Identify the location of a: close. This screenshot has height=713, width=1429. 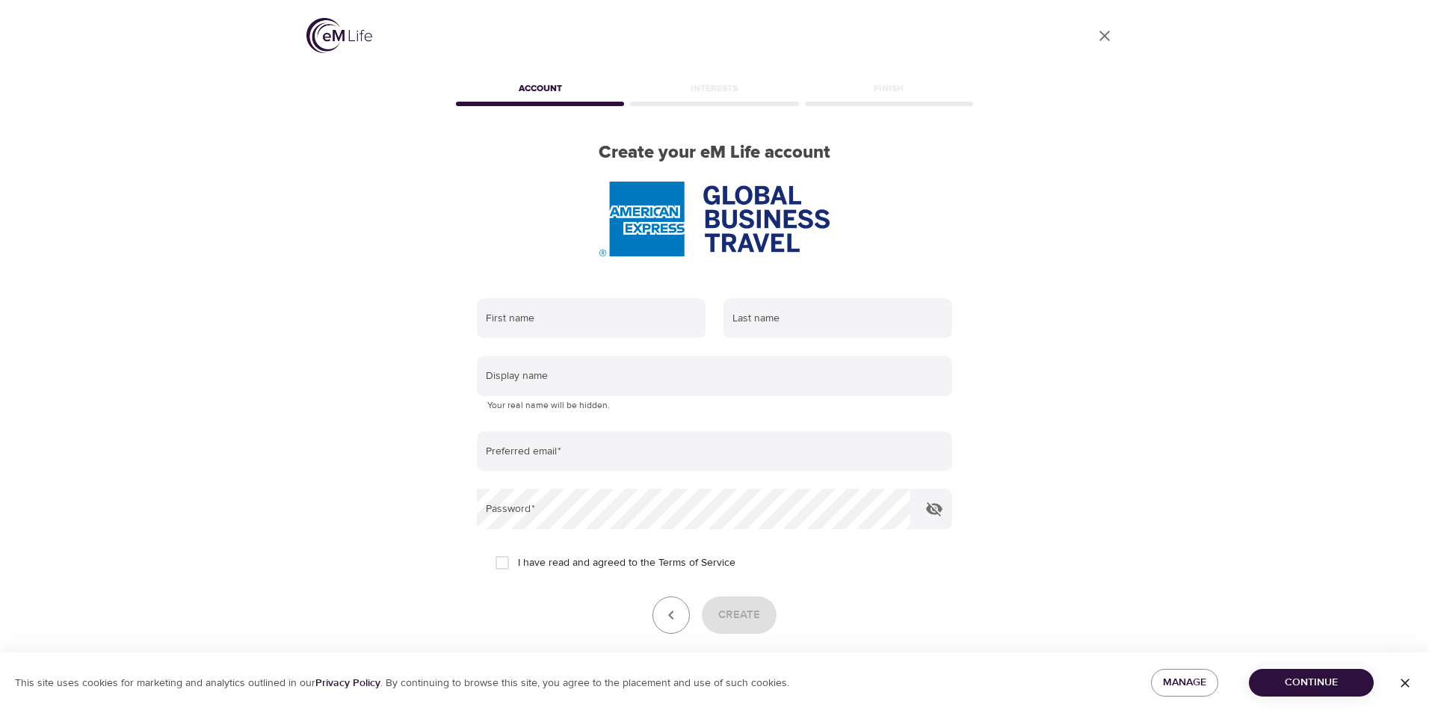
(1105, 36).